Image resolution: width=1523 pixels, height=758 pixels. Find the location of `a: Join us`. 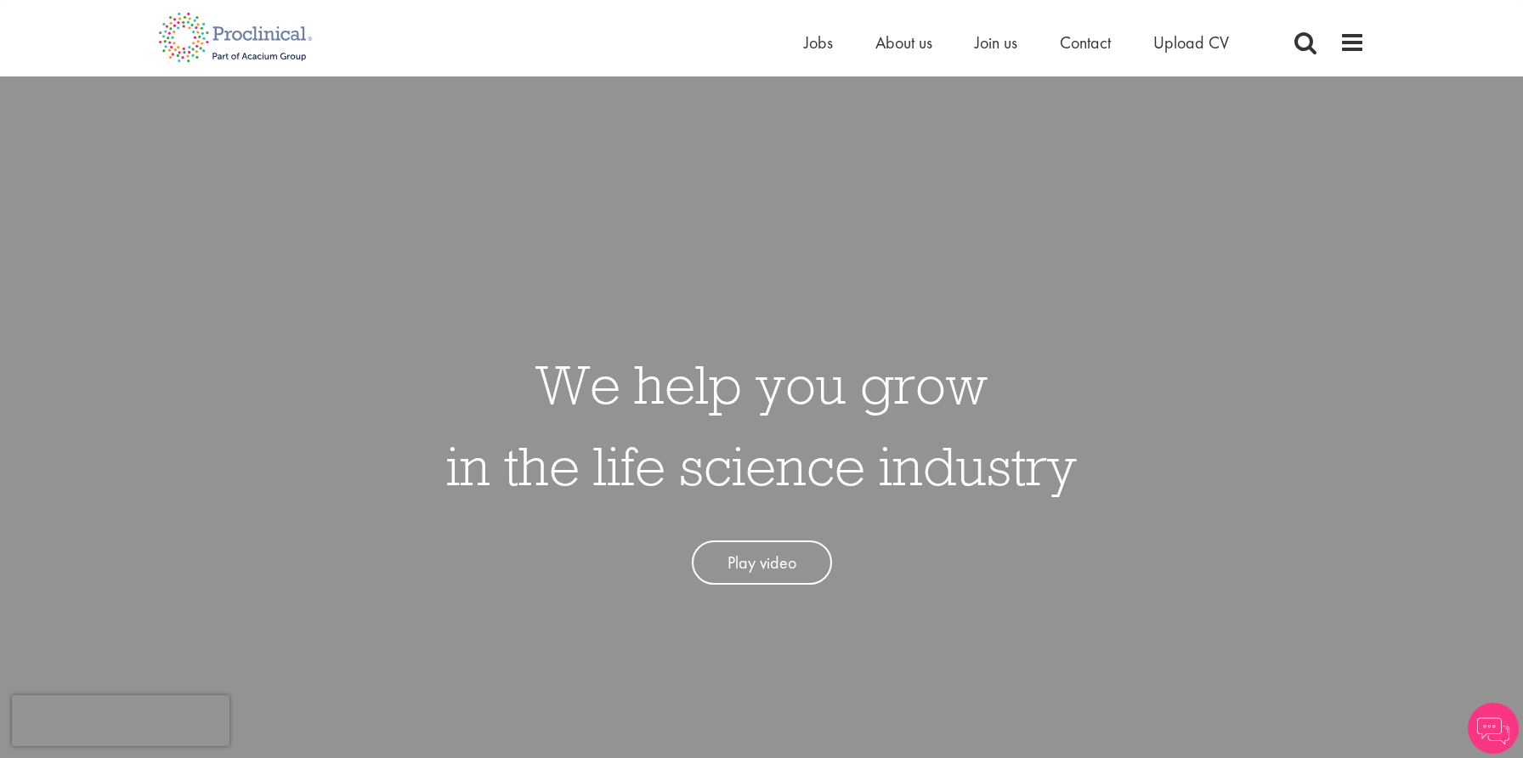

a: Join us is located at coordinates (996, 43).